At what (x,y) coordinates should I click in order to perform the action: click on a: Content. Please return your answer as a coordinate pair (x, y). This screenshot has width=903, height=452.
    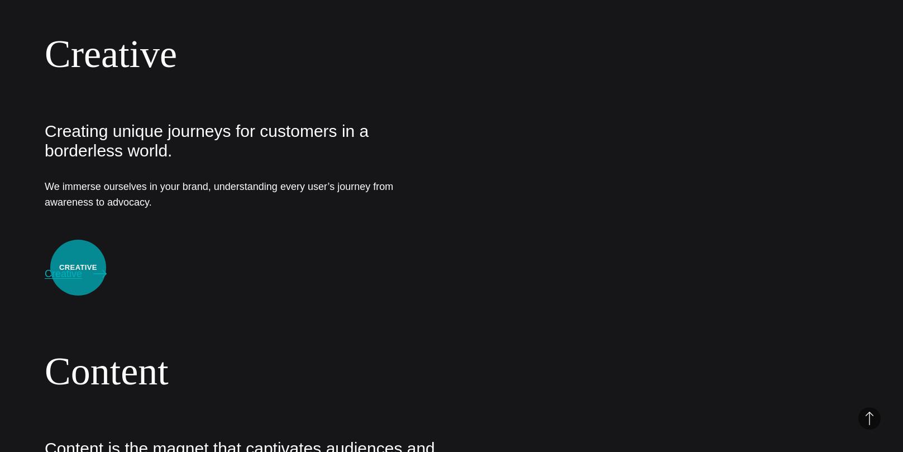
    Looking at the image, I should click on (107, 371).